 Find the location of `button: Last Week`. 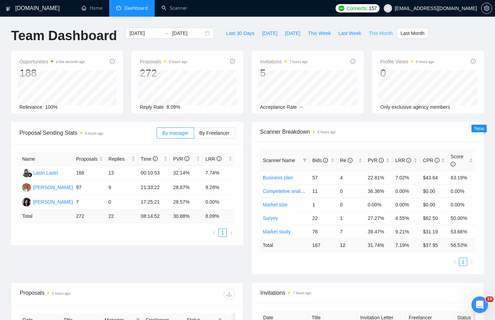

button: Last Week is located at coordinates (349, 33).